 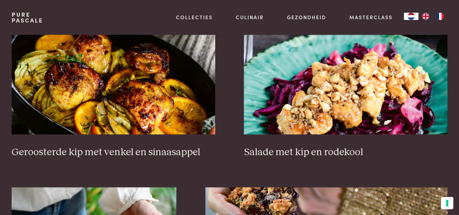 I want to click on a: PurePascale, so click(x=27, y=17).